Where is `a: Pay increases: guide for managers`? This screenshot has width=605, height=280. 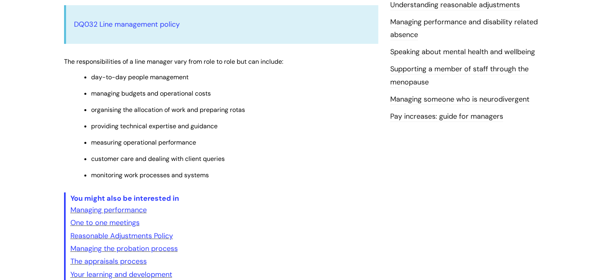
a: Pay increases: guide for managers is located at coordinates (447, 117).